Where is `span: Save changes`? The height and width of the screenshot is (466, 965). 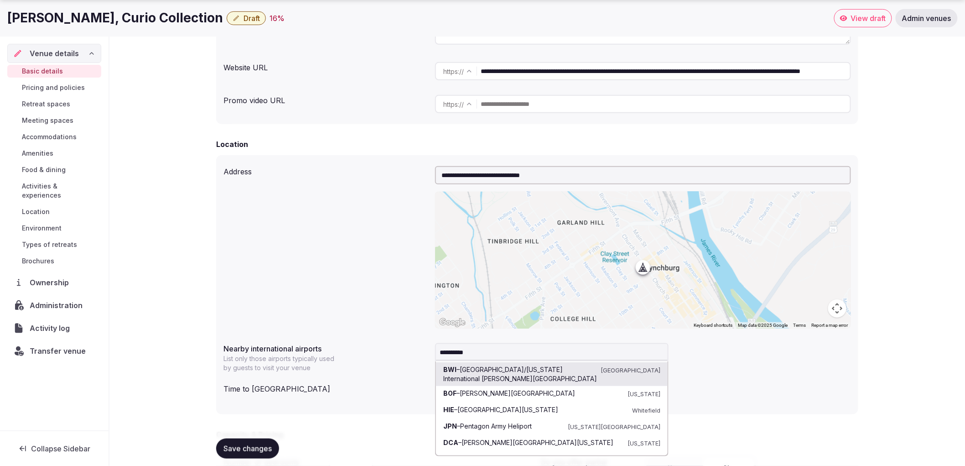 span: Save changes is located at coordinates (248, 448).